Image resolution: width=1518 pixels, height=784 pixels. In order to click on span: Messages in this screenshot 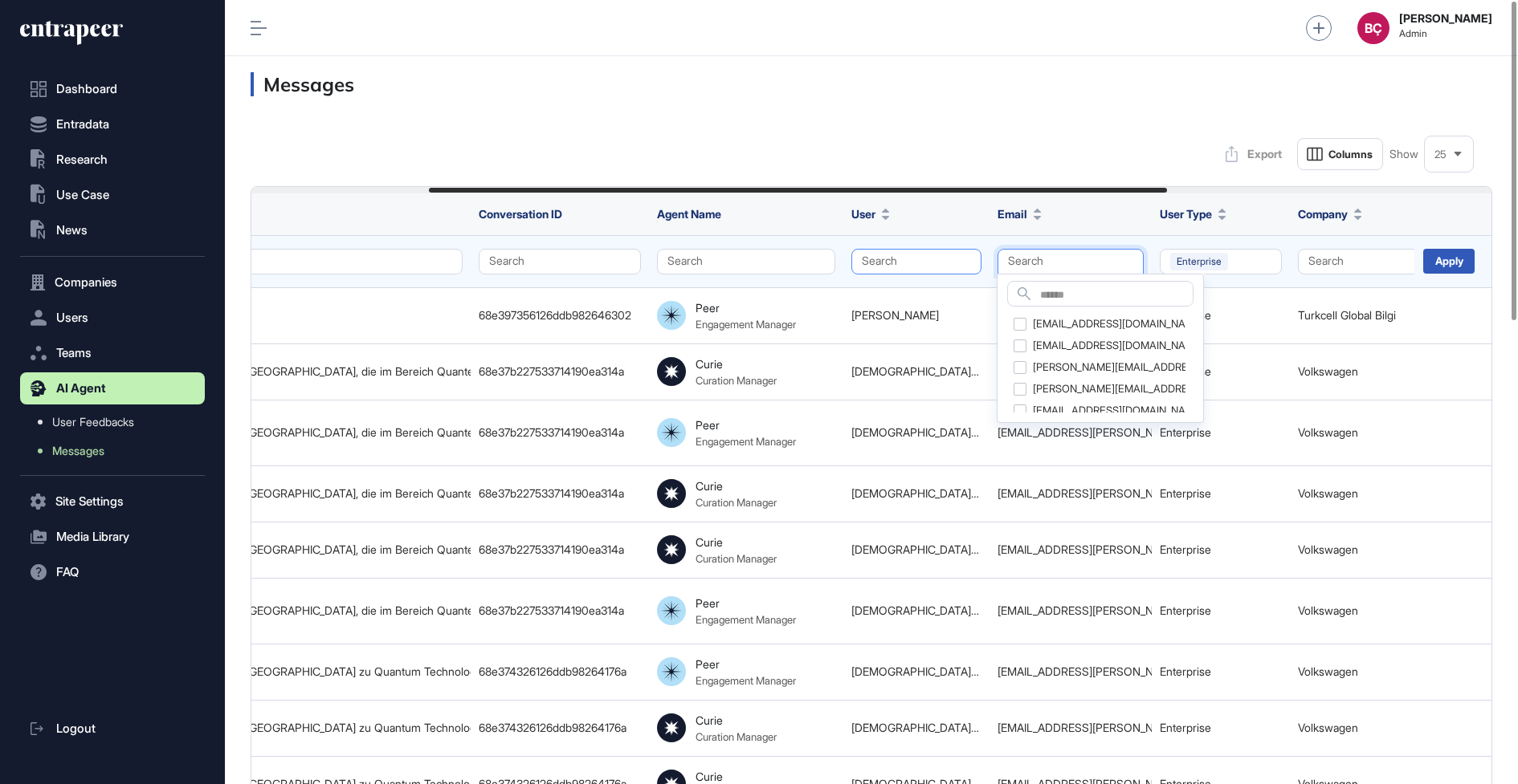, I will do `click(78, 451)`.